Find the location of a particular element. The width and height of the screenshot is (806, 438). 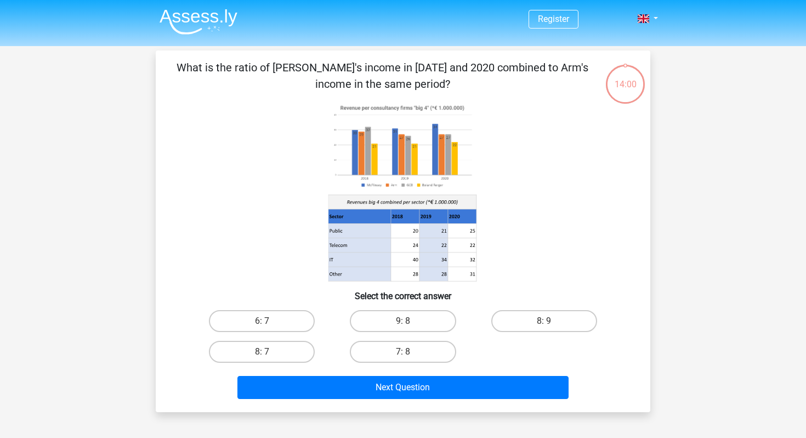

a: Register is located at coordinates (554, 19).